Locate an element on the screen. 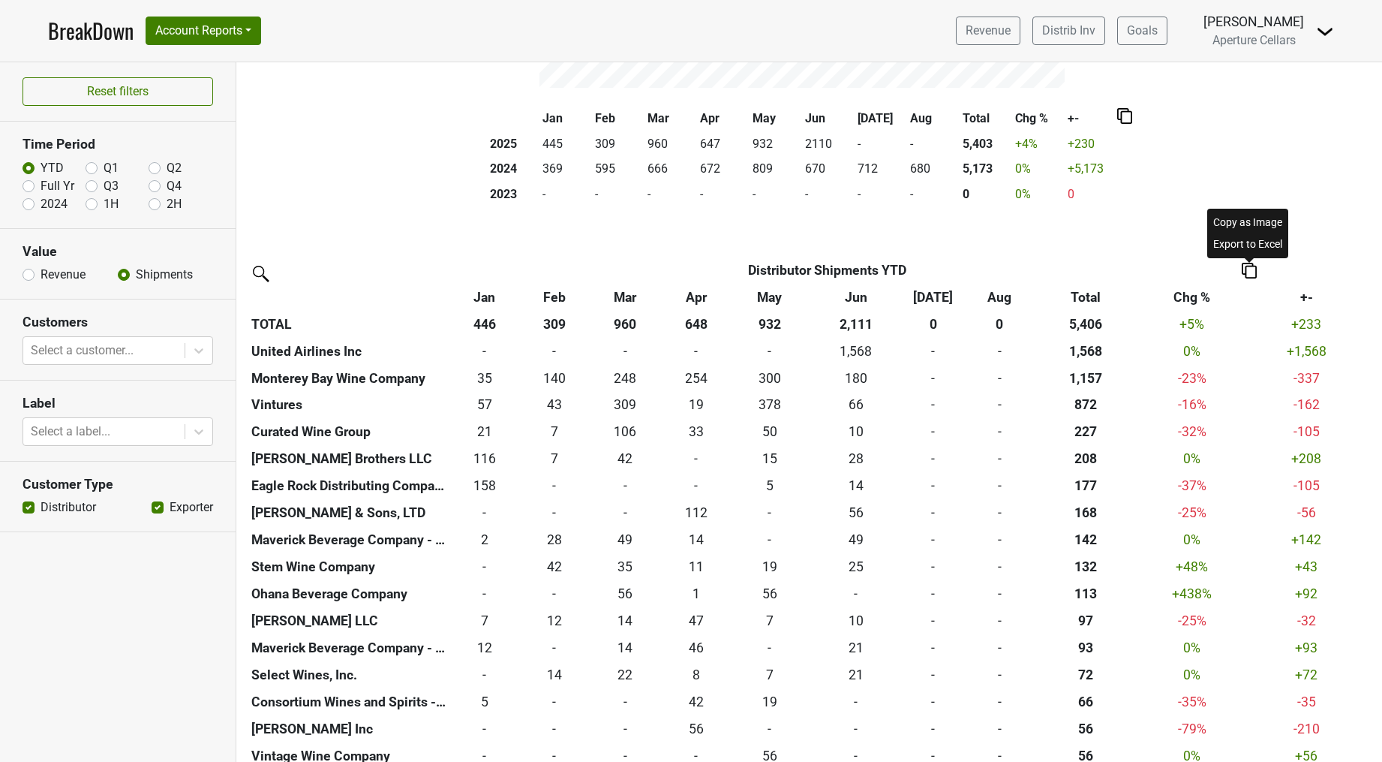 The image size is (1382, 762). label: Q1 is located at coordinates (111, 168).